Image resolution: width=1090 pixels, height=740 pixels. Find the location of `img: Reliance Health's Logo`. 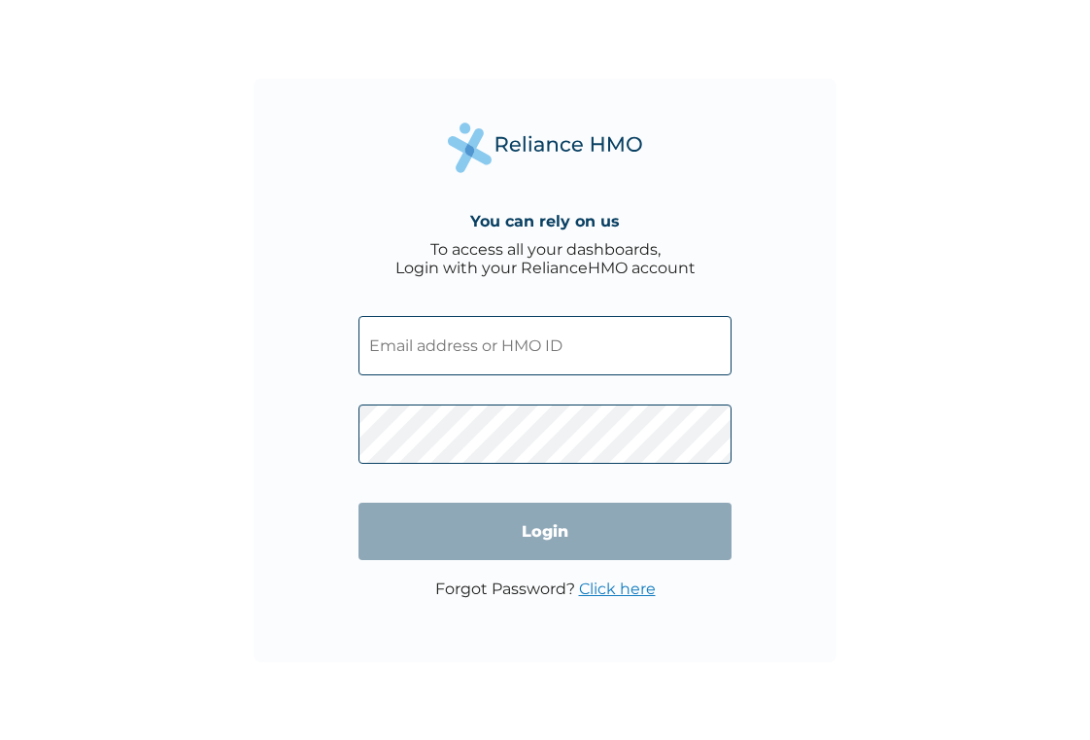

img: Reliance Health's Logo is located at coordinates (545, 147).